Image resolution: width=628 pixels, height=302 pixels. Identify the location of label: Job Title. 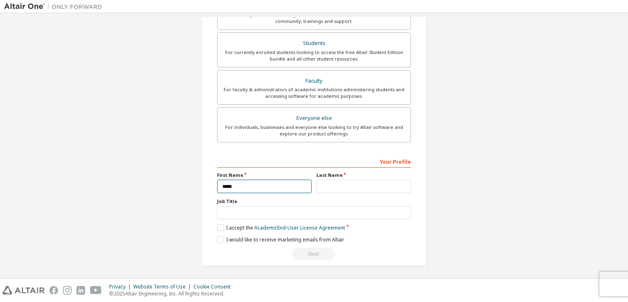
(314, 201).